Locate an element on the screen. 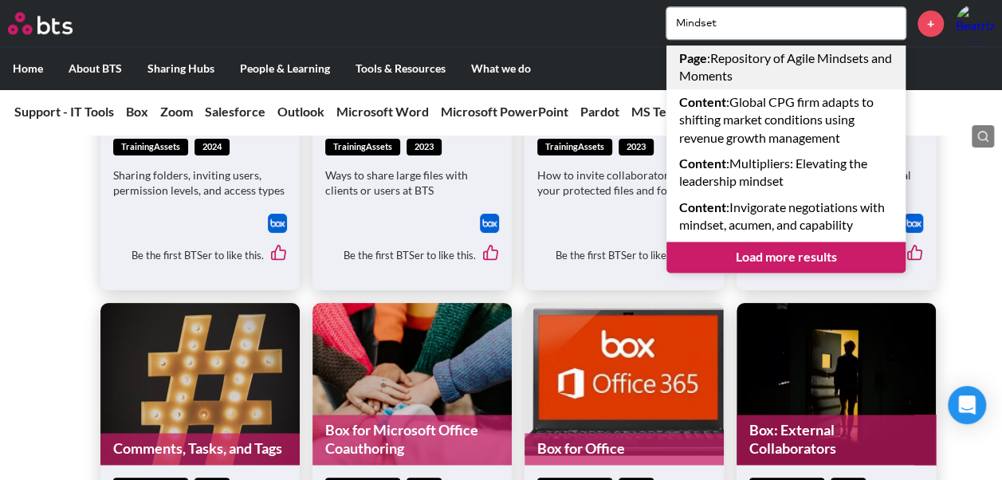  a: Microsoft PowerPoint is located at coordinates (504, 111).